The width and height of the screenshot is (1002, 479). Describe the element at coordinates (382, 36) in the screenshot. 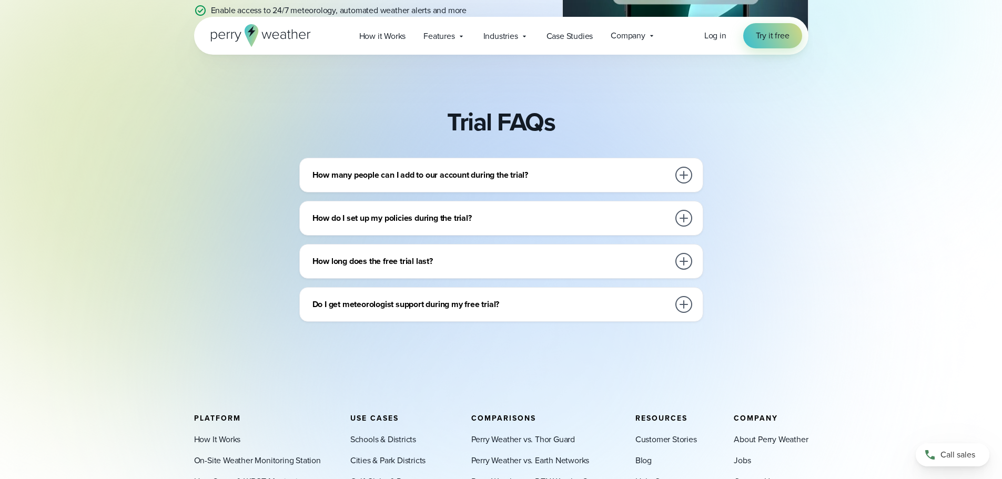

I see `span: How it Works` at that location.